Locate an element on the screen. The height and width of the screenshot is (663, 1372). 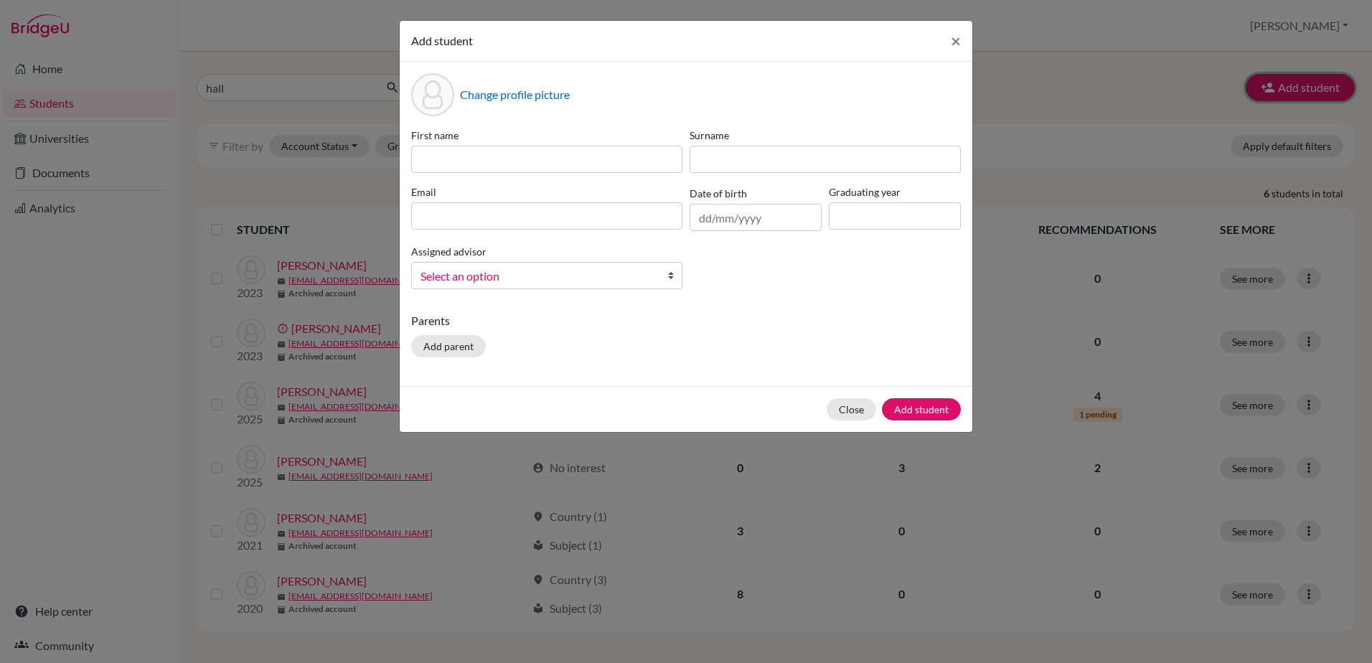
input: dd/mm/yyyy is located at coordinates (756, 217).